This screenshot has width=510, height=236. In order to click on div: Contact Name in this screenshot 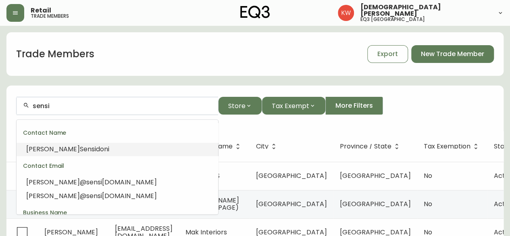, I will do `click(117, 133)`.